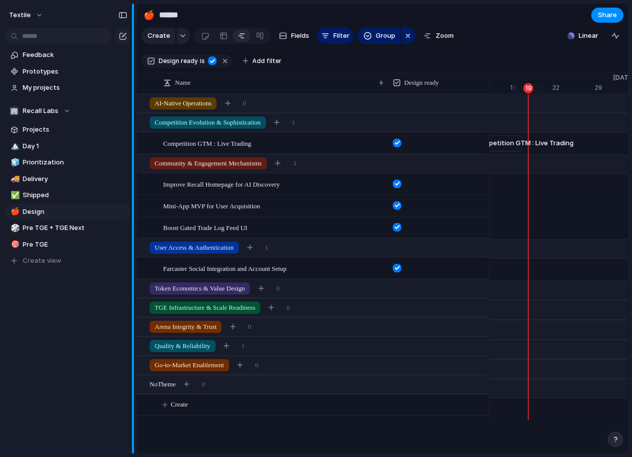 The width and height of the screenshot is (632, 457). What do you see at coordinates (200, 288) in the screenshot?
I see `span: Token Economics & Value Design` at bounding box center [200, 288].